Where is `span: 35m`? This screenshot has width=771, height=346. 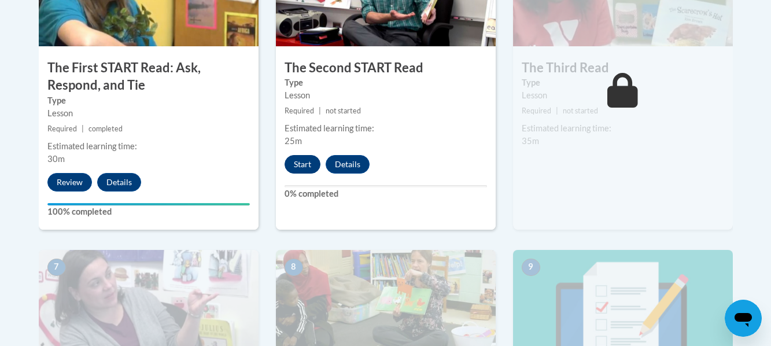 span: 35m is located at coordinates (531, 141).